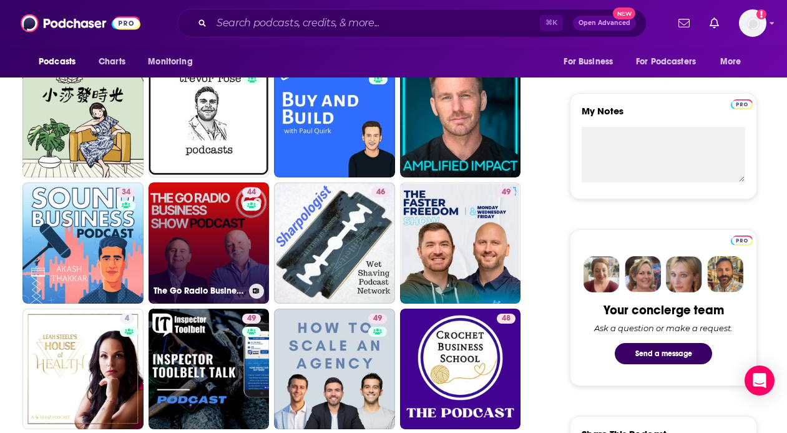 This screenshot has height=433, width=787. Describe the element at coordinates (170, 62) in the screenshot. I see `span: Monitoring` at that location.